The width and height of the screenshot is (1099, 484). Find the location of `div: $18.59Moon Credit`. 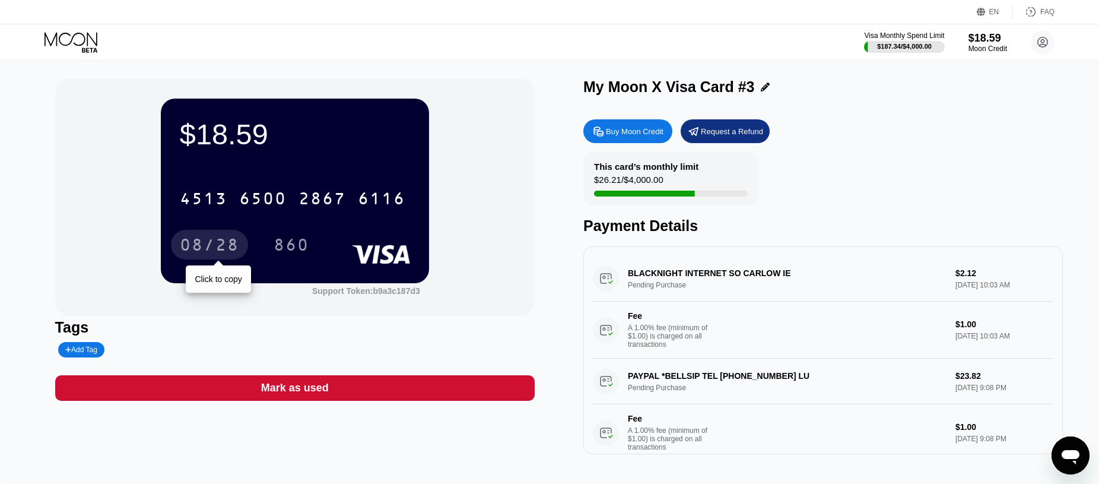

div: $18.59Moon Credit is located at coordinates (988, 42).